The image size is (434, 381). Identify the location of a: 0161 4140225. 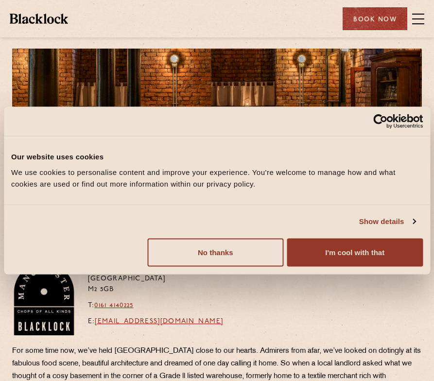
(114, 305).